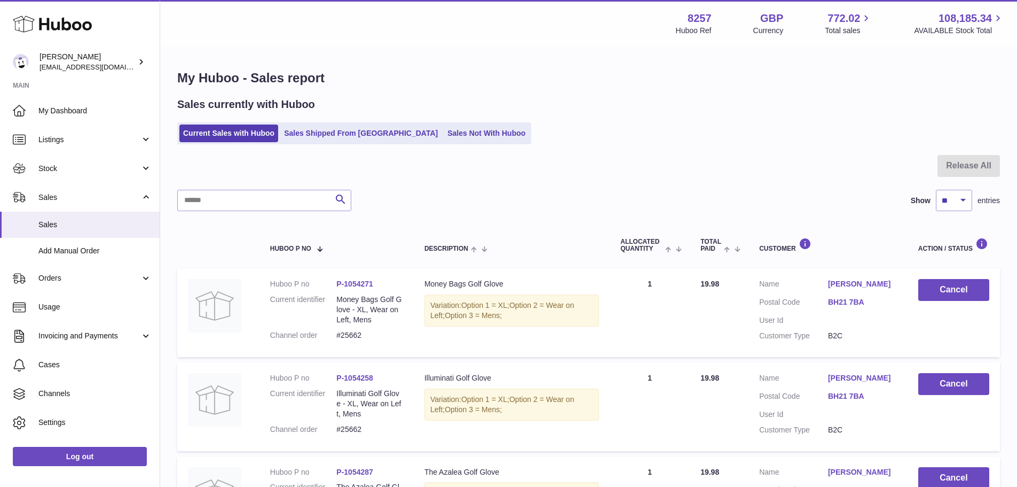  Describe the element at coordinates (641, 245) in the screenshot. I see `span: ALLOCATED Quantity` at that location.